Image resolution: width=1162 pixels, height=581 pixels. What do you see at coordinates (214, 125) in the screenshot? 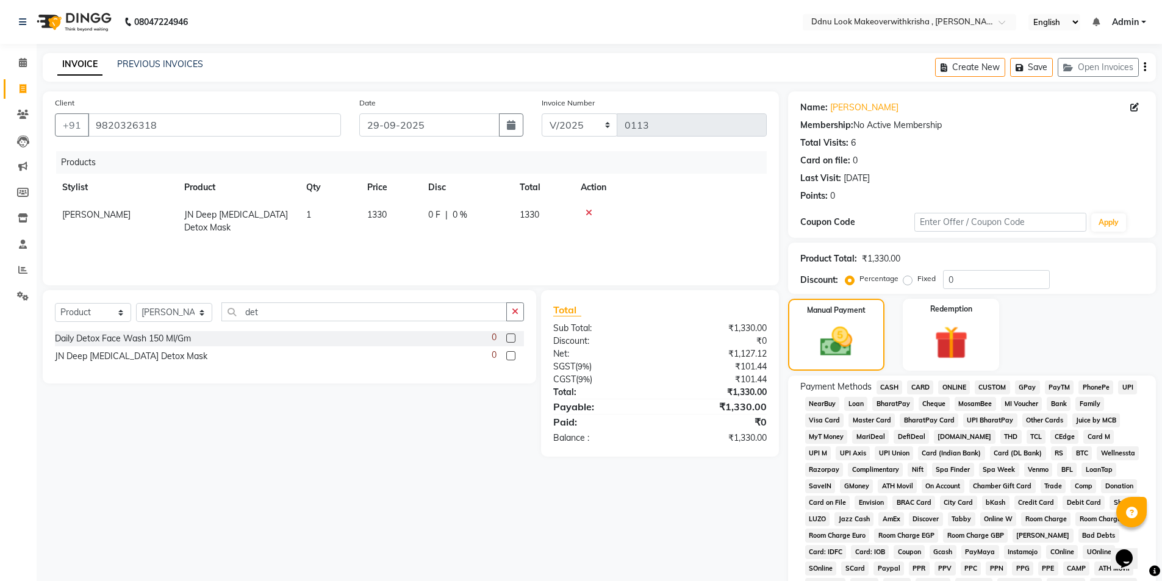
I see `input: Search by Name/Mobile/Email/Code` at bounding box center [214, 125].